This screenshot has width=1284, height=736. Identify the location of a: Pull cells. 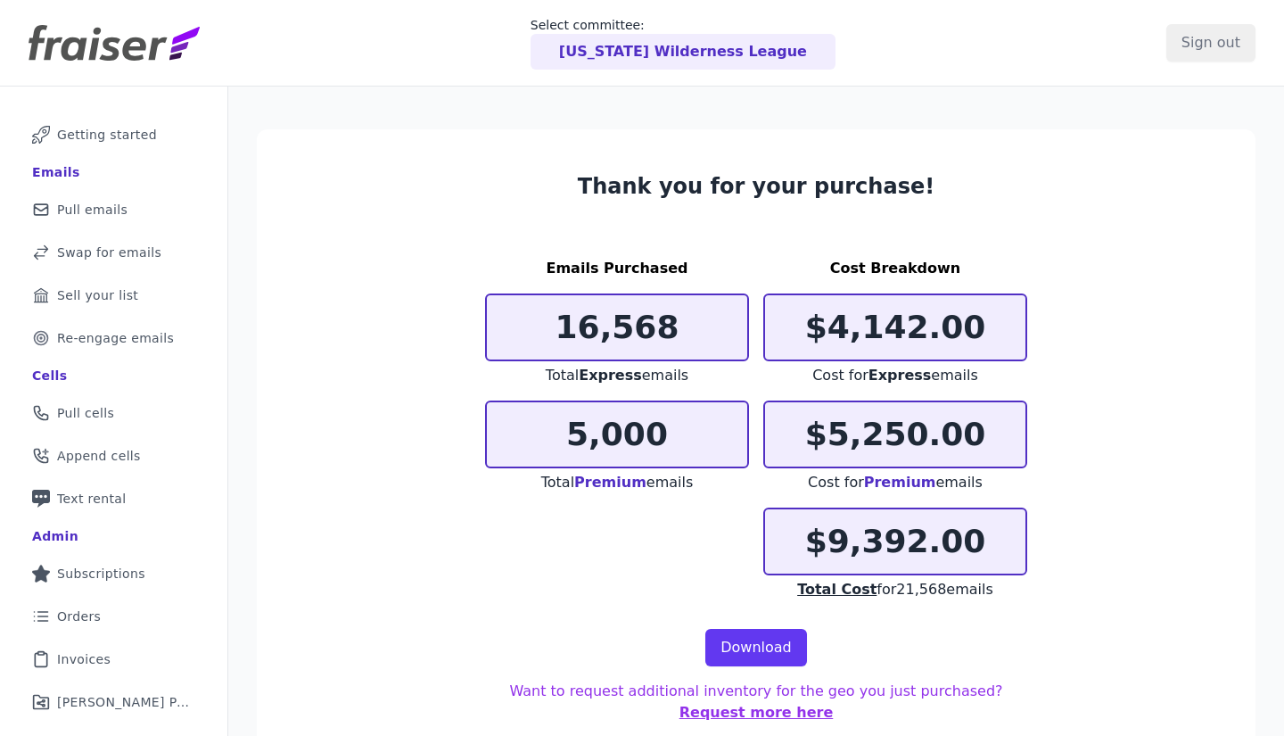
(113, 413).